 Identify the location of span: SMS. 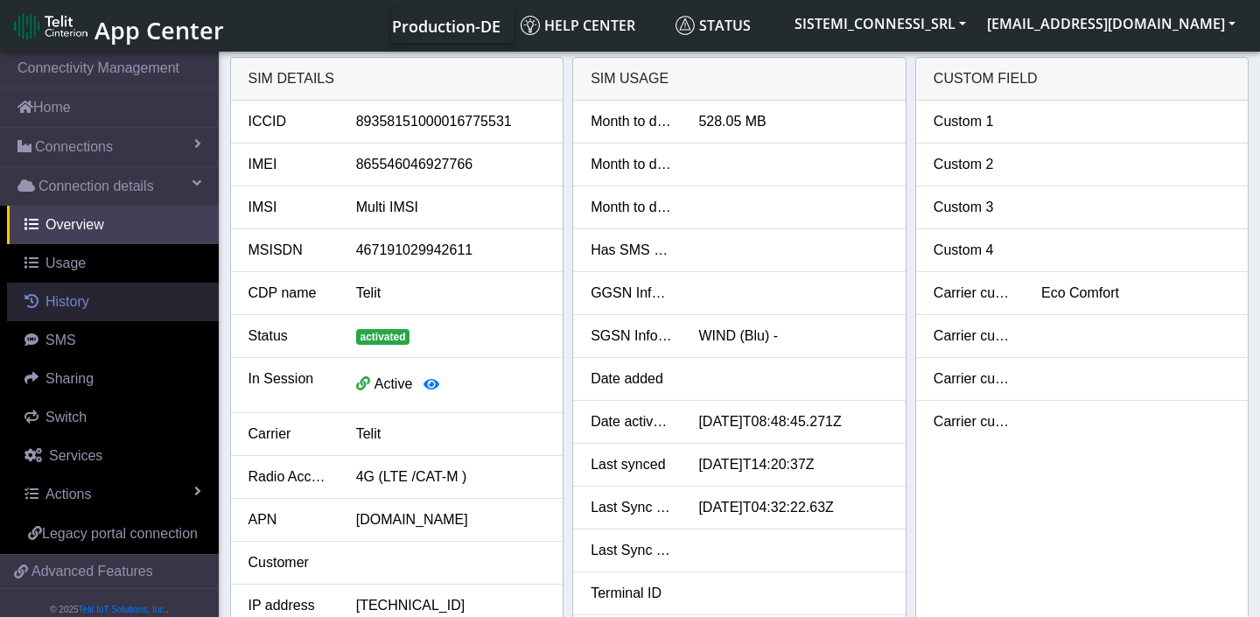
(60, 340).